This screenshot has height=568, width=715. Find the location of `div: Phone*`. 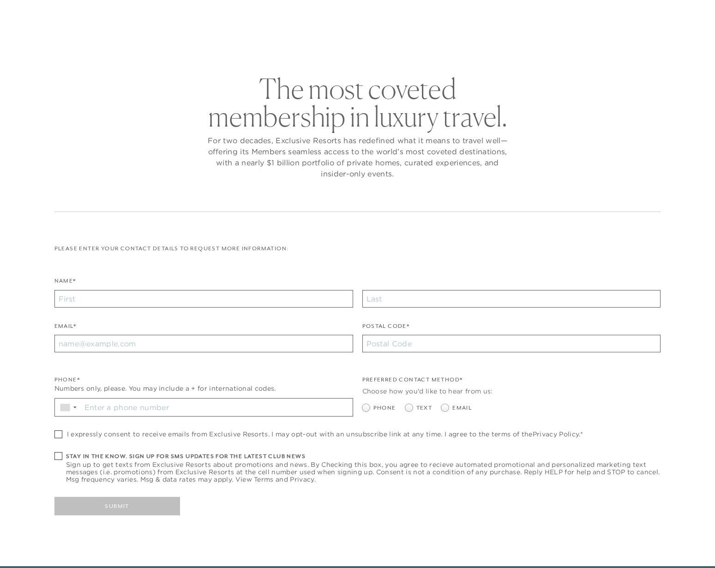

div: Phone* is located at coordinates (203, 379).